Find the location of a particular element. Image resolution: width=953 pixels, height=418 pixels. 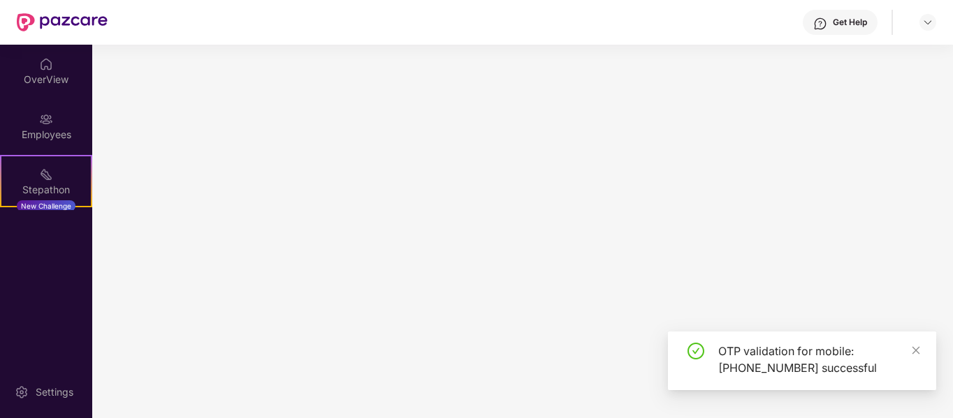

img: New Pazcare Logo is located at coordinates (62, 22).